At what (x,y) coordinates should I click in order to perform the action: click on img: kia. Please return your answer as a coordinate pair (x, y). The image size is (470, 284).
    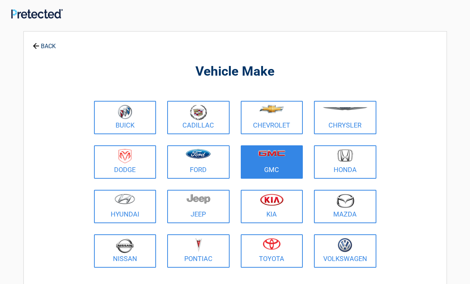
    Looking at the image, I should click on (271, 200).